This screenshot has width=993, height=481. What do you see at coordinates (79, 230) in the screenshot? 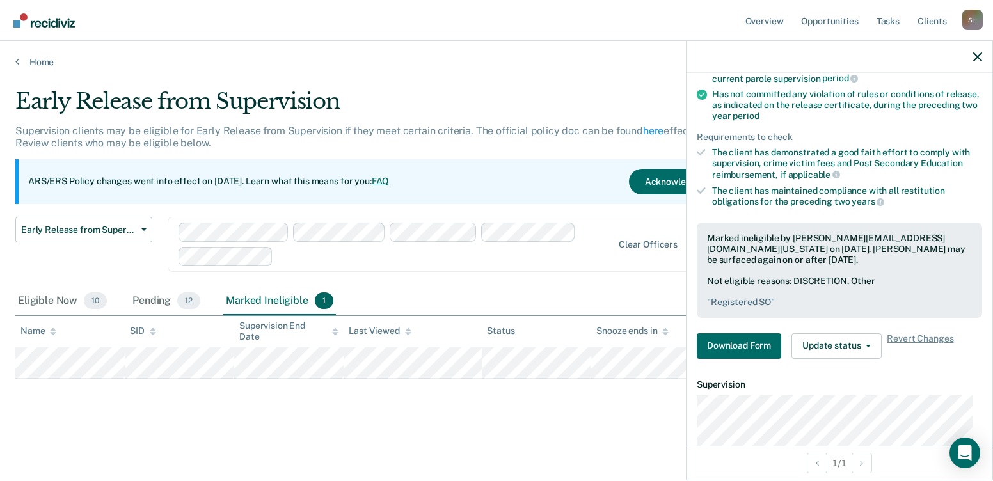
I see `span: Early Release from Supervision` at bounding box center [79, 230].